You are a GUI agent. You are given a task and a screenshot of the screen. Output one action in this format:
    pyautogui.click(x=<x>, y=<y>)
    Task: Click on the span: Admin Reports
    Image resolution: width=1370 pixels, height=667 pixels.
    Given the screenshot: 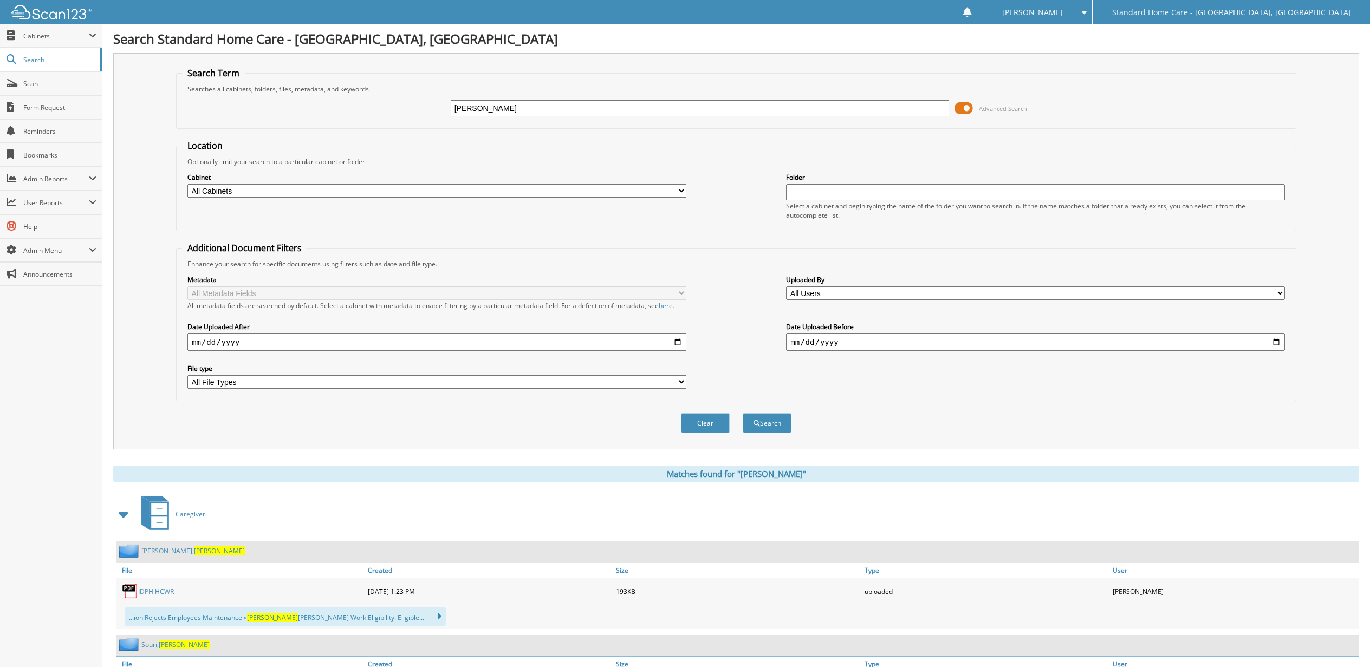 What is the action you would take?
    pyautogui.click(x=56, y=179)
    